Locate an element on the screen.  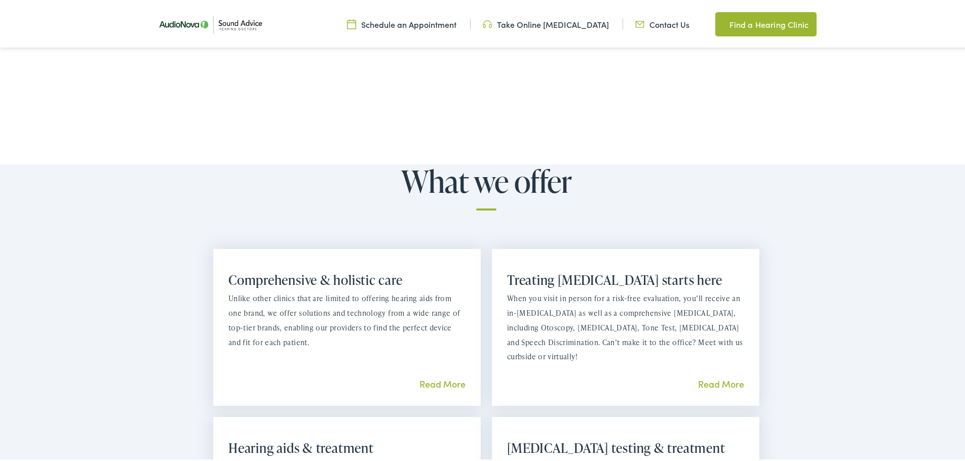
img: Calendar icon in a unique green color, symbolizing scheduling or date-related features. is located at coordinates (351, 22).